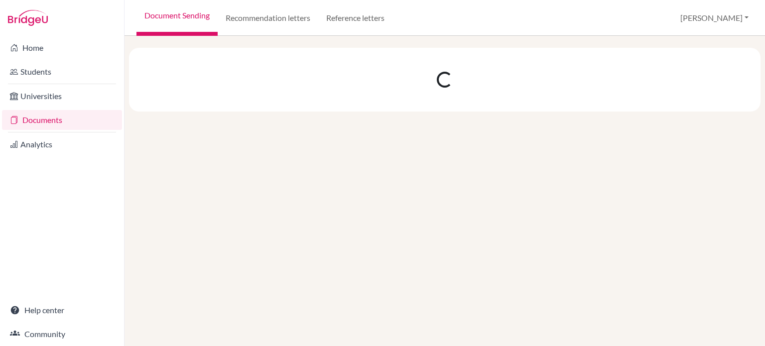 The image size is (765, 346). What do you see at coordinates (62, 144) in the screenshot?
I see `a: Analytics` at bounding box center [62, 144].